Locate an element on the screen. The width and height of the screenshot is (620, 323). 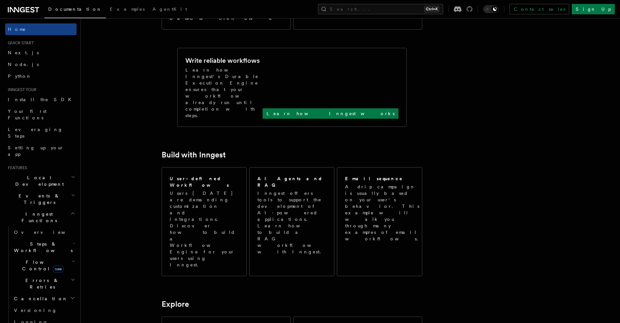
button: Flow Controlnew is located at coordinates (44, 266).